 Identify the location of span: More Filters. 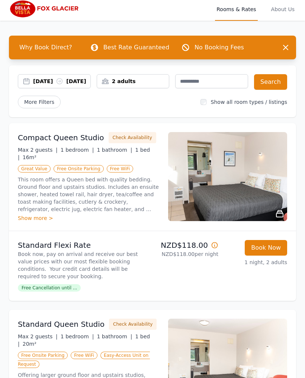
(39, 102).